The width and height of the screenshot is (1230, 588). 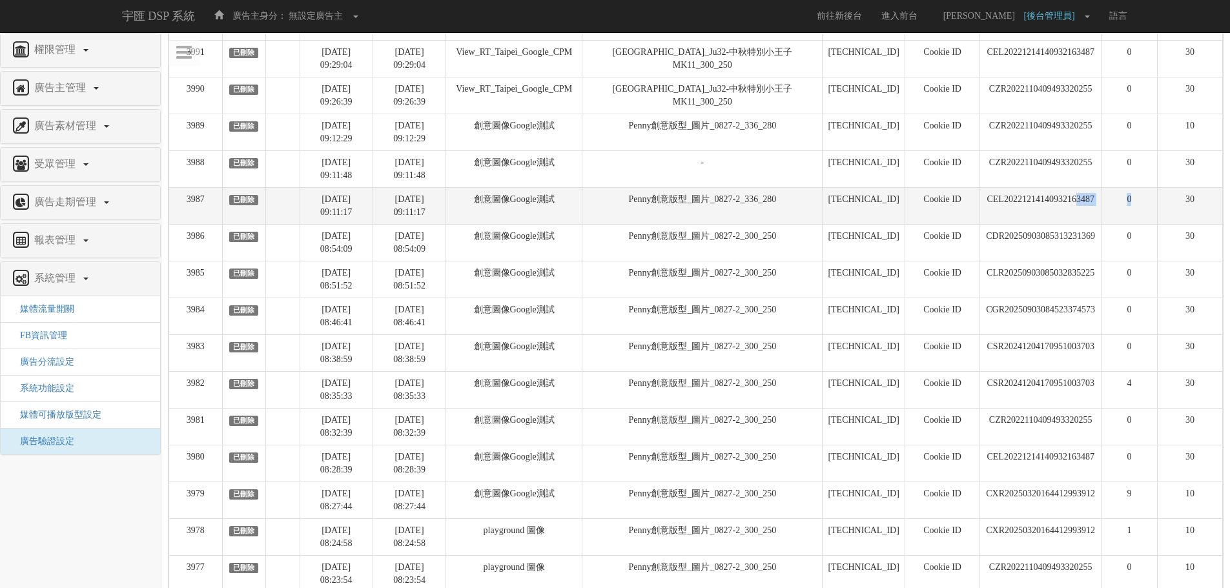 I want to click on span: 廣告驗證設定, so click(x=42, y=441).